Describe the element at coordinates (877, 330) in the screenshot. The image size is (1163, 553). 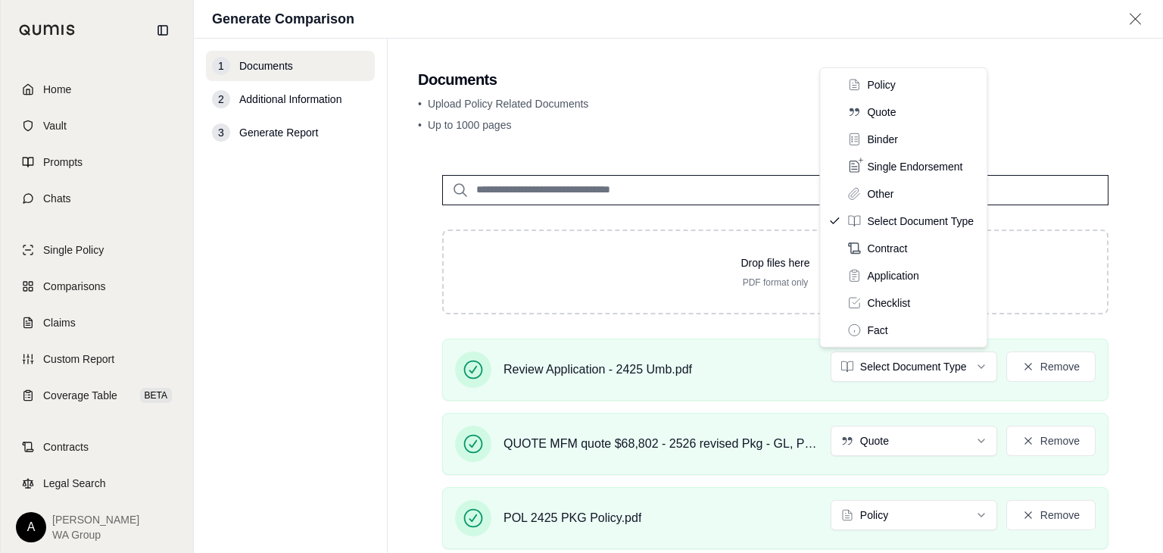
I see `span: Fact` at that location.